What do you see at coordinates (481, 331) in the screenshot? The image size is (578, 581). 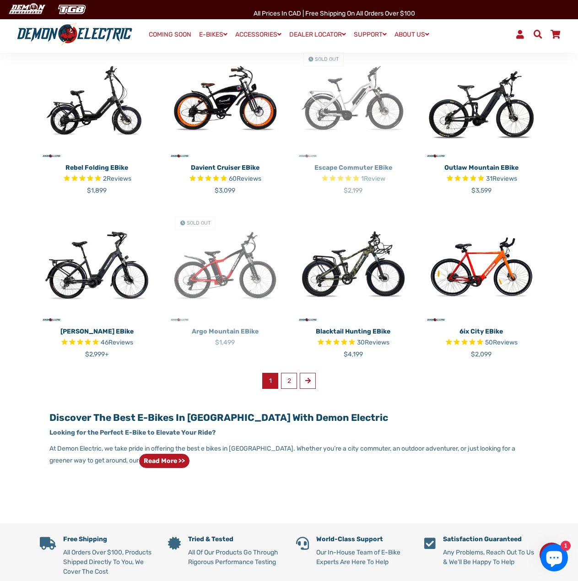 I see `p: 6ix City eBike` at bounding box center [481, 331].